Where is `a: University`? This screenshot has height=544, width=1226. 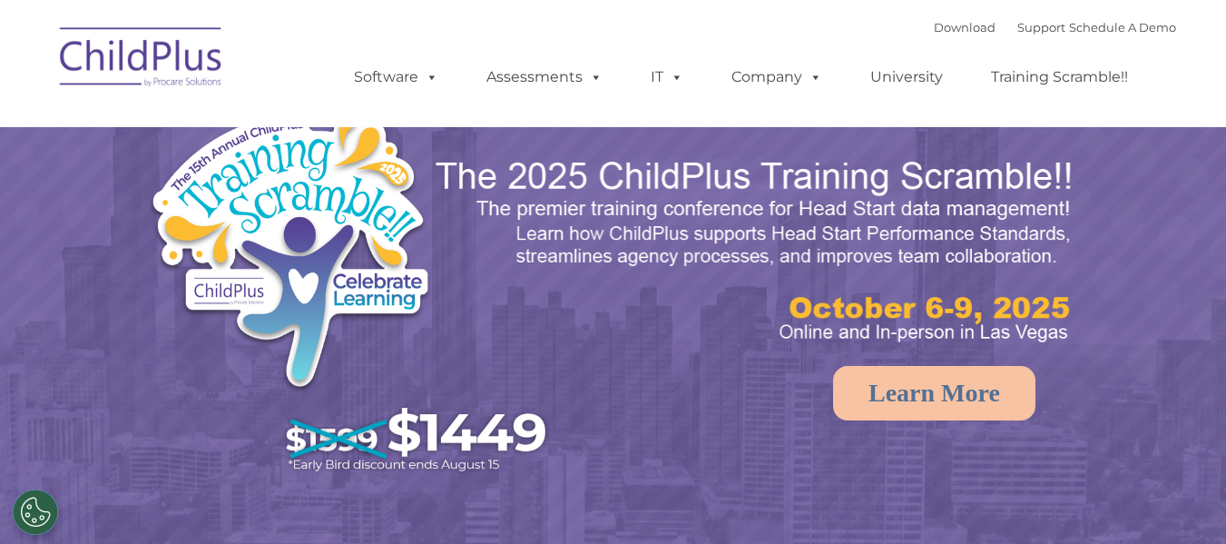 a: University is located at coordinates (907, 77).